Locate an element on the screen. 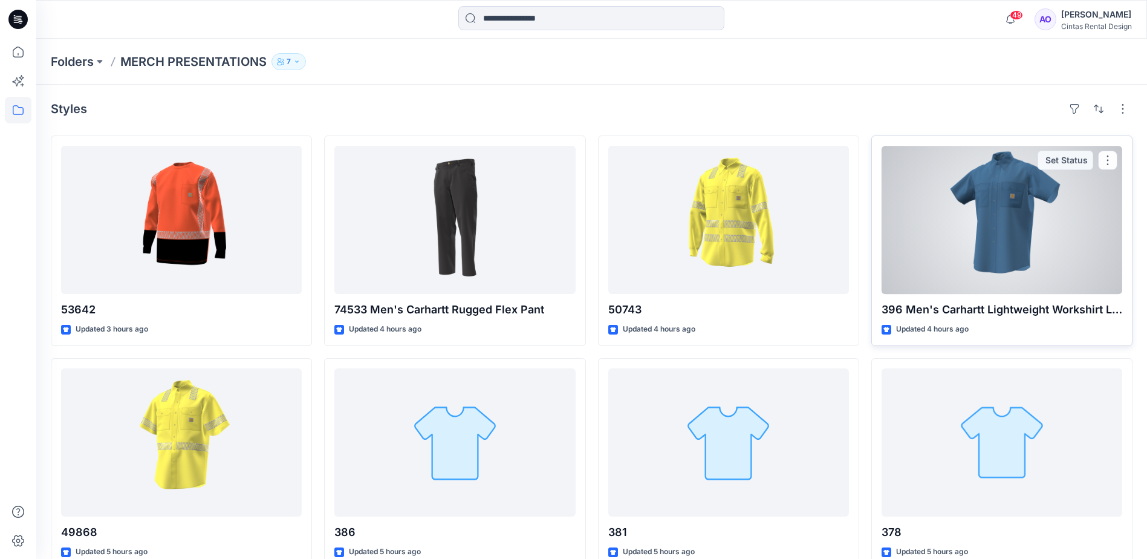  h4: Styles is located at coordinates (69, 109).